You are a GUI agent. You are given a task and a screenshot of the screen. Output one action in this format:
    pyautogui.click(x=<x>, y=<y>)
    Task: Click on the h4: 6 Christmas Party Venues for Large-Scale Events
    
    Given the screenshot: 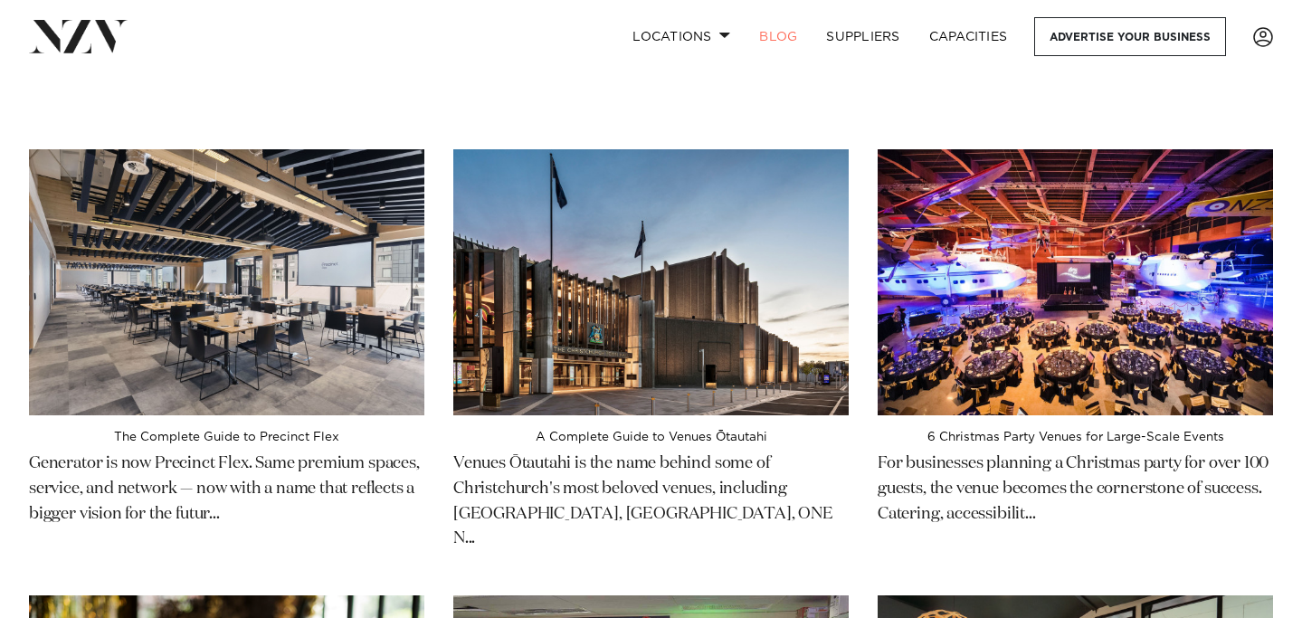 What is the action you would take?
    pyautogui.click(x=1075, y=437)
    